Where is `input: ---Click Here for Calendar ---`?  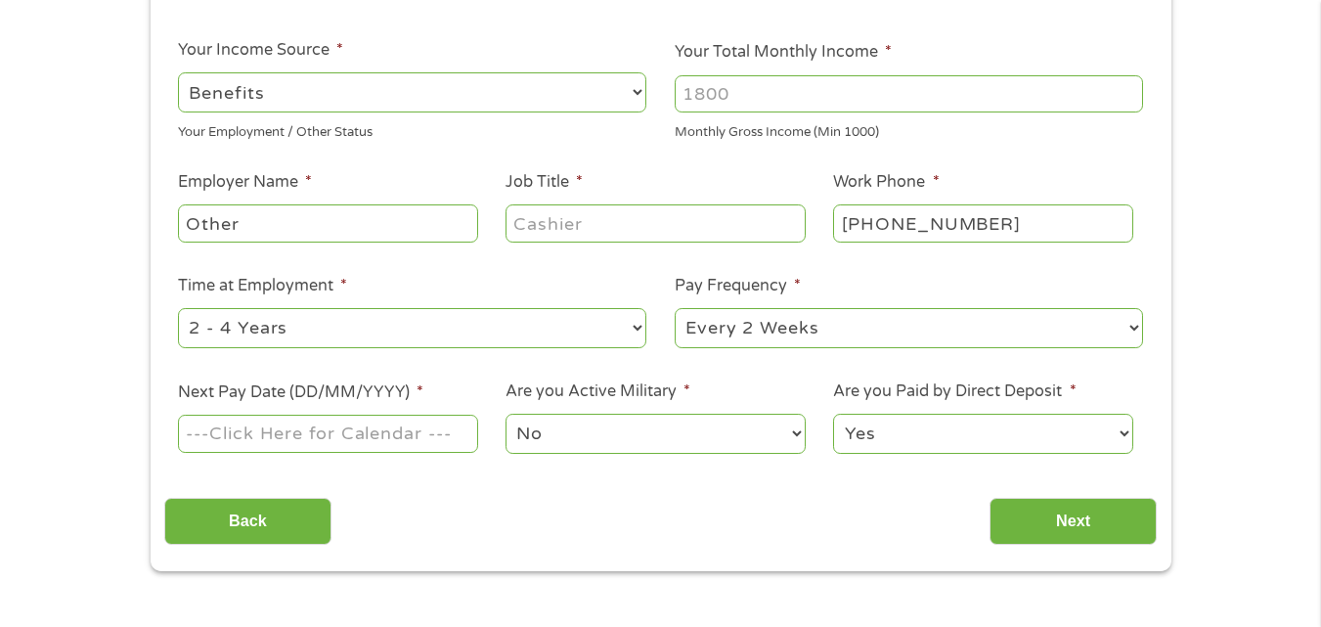 input: ---Click Here for Calendar --- is located at coordinates (328, 433).